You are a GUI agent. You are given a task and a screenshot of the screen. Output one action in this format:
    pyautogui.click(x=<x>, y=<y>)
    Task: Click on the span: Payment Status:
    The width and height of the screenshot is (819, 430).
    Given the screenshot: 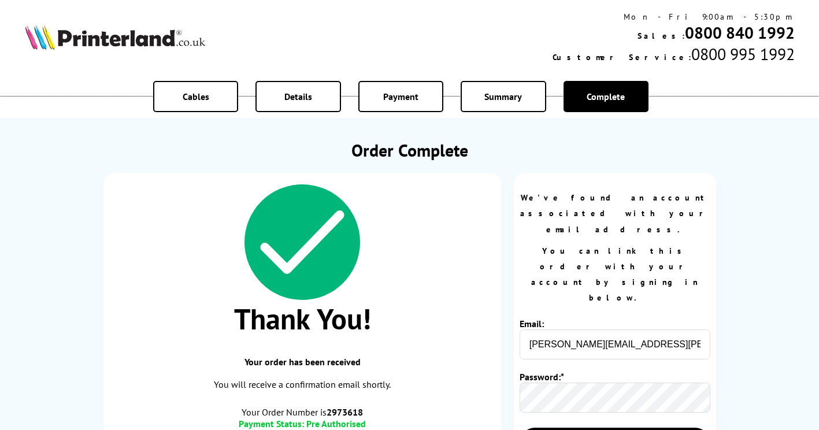 What is the action you would take?
    pyautogui.click(x=271, y=424)
    